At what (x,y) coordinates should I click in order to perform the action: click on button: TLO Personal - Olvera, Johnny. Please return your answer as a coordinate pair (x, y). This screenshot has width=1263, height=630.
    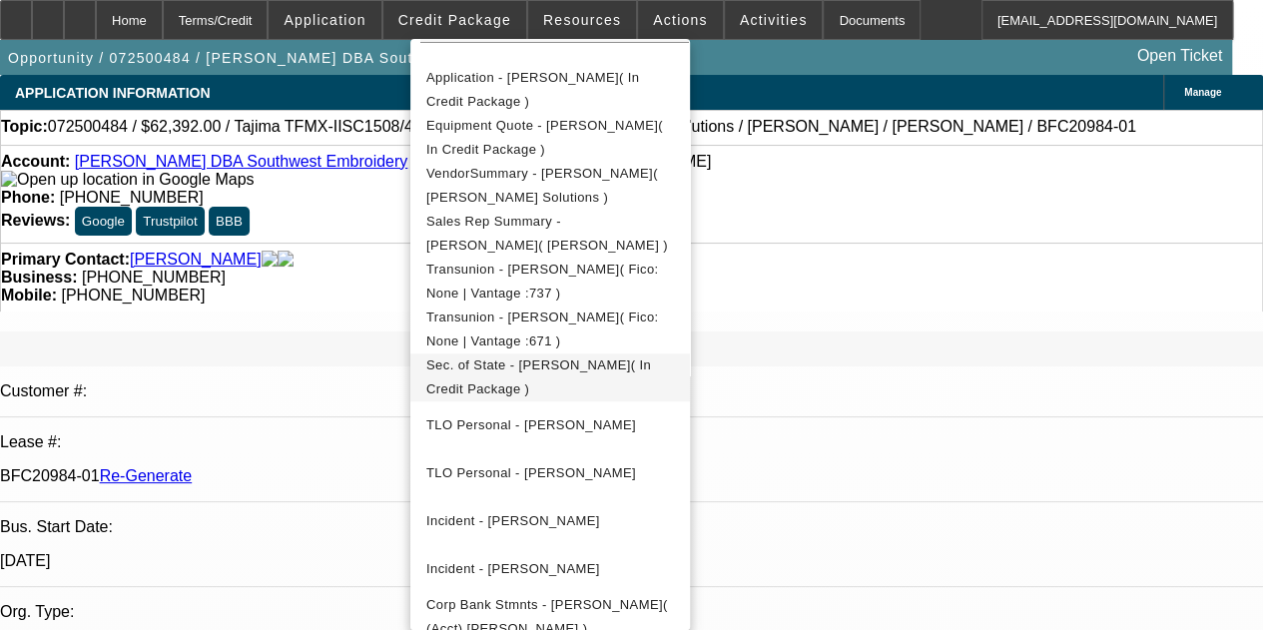
    Looking at the image, I should click on (550, 425).